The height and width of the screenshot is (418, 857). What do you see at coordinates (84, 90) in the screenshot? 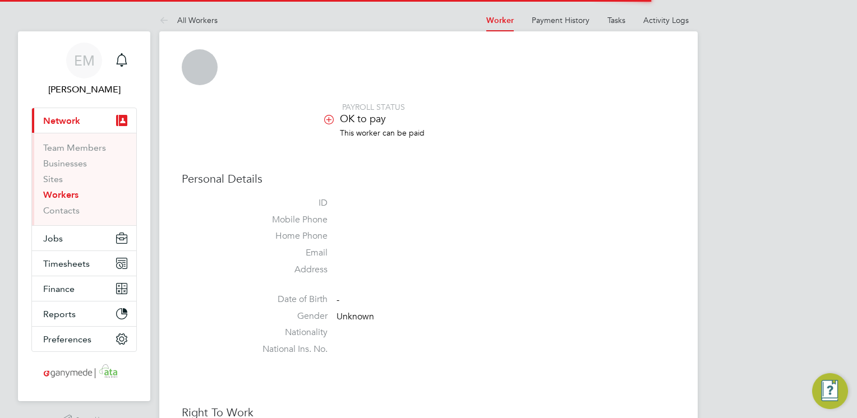
I see `span: Emma Malvenan` at bounding box center [84, 90].